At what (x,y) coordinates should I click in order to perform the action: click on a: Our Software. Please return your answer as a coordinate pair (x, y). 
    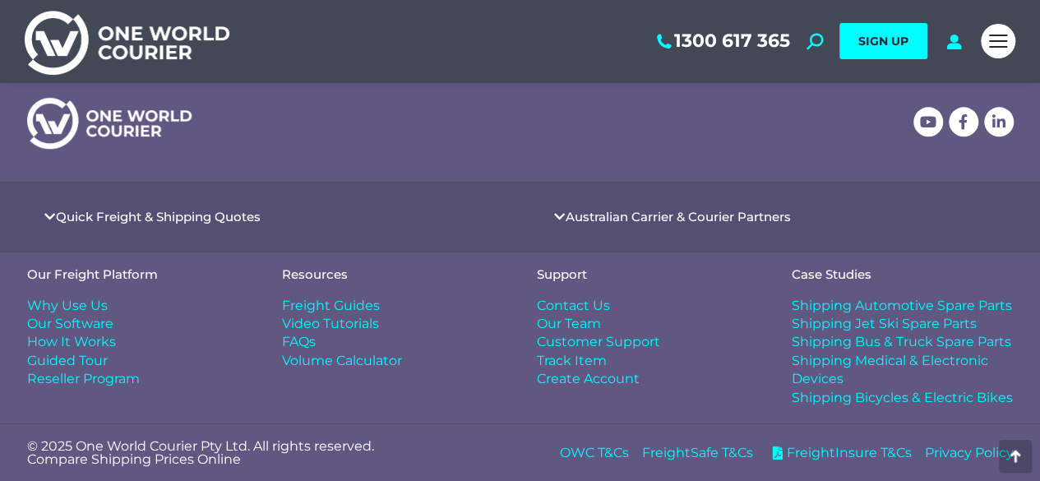
    Looking at the image, I should click on (138, 324).